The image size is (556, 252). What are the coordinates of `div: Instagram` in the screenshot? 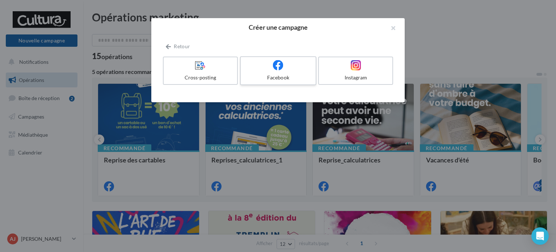 It's located at (355, 77).